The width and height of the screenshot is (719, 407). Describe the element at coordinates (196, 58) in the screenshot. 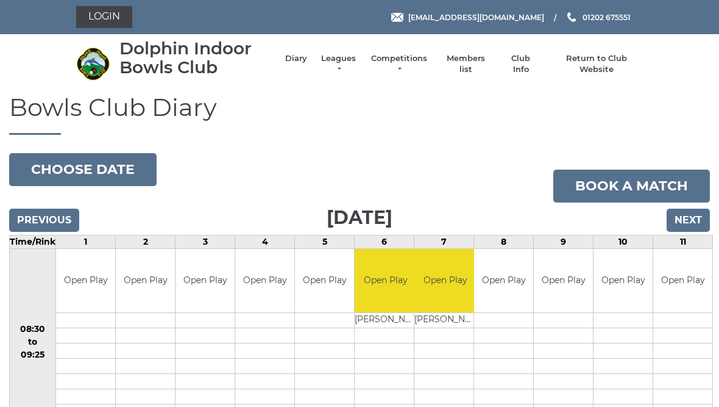

I see `div: Dolphin Indoor Bowls Club` at that location.